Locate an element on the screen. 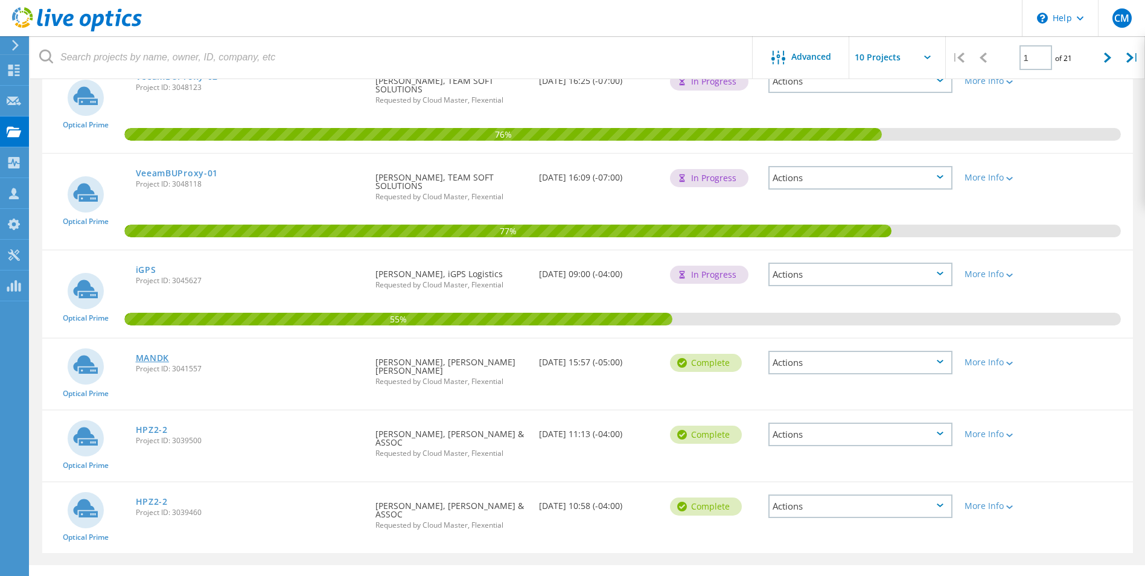 The width and height of the screenshot is (1145, 576). span: Advanced is located at coordinates (811, 57).